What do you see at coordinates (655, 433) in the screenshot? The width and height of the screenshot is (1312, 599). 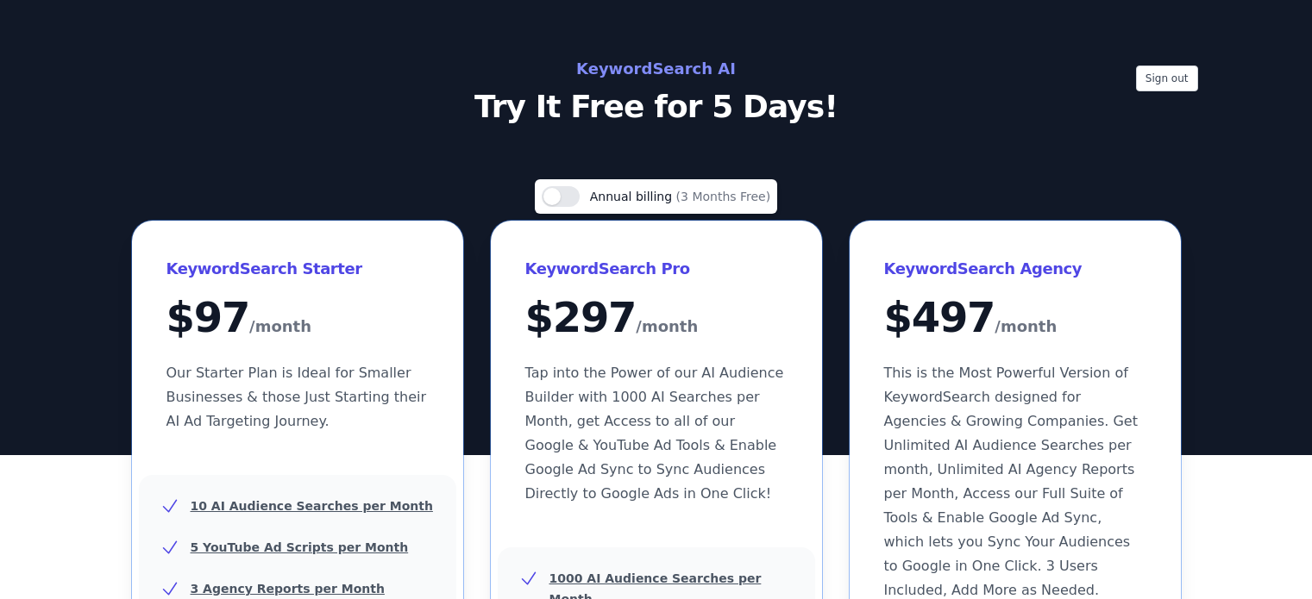 I see `span: Tap into the Power of our AI Audience Builder with 1000 AI Searches per Month, get Access to all ...` at bounding box center [655, 433].